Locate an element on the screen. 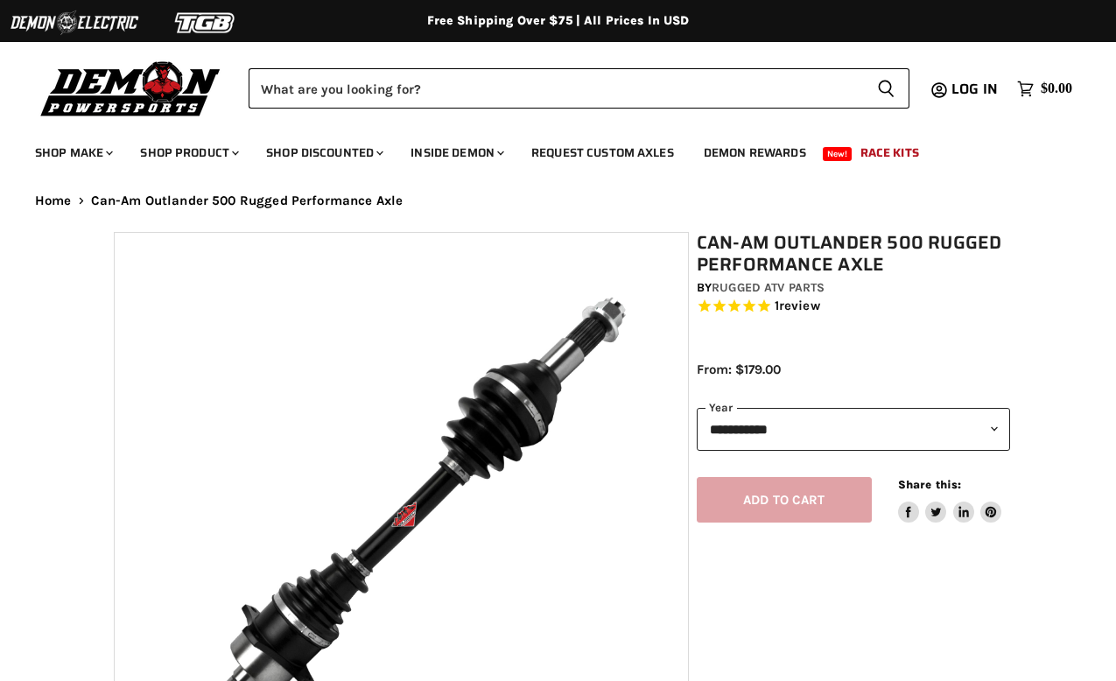  a: Request Custom Axles is located at coordinates (602, 152).